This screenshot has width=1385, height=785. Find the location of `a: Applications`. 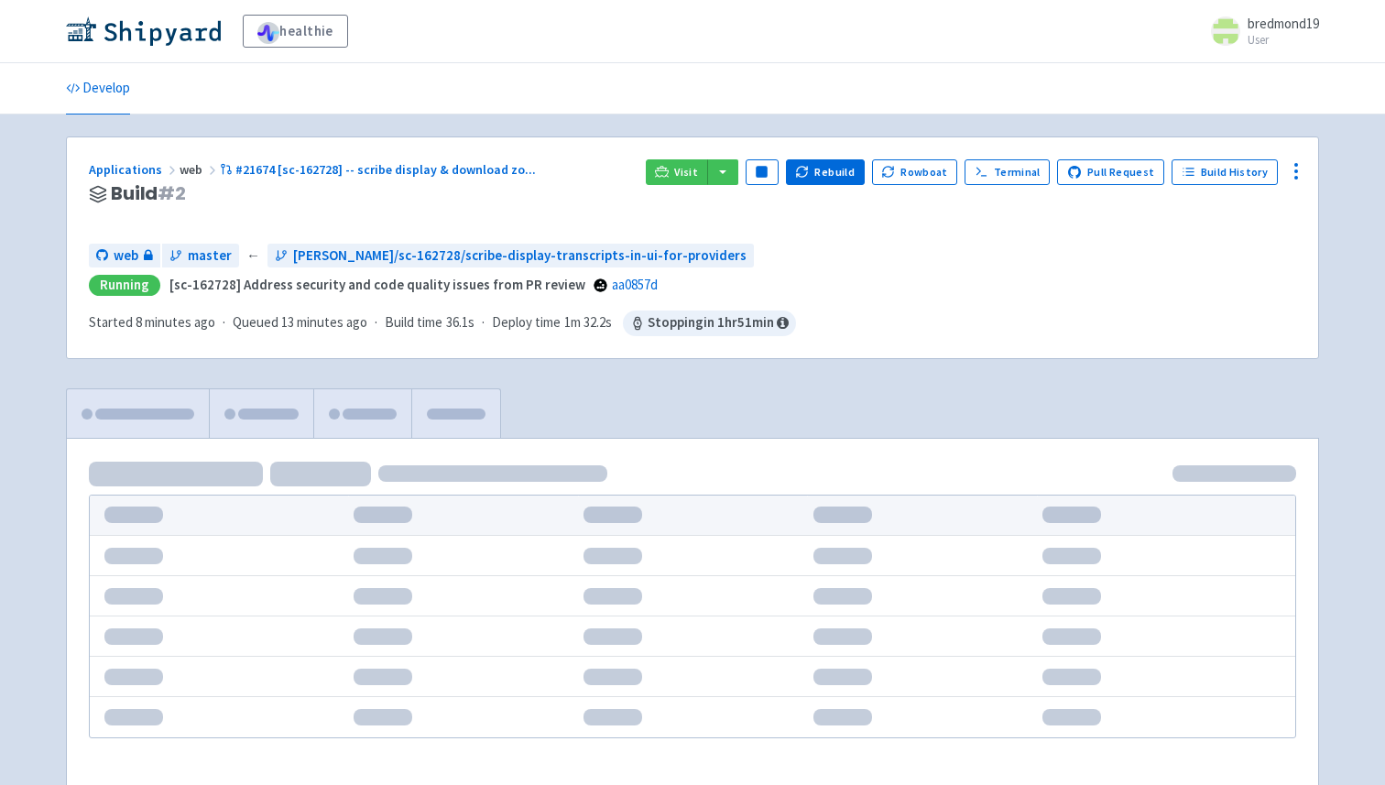

a: Applications is located at coordinates (134, 170).